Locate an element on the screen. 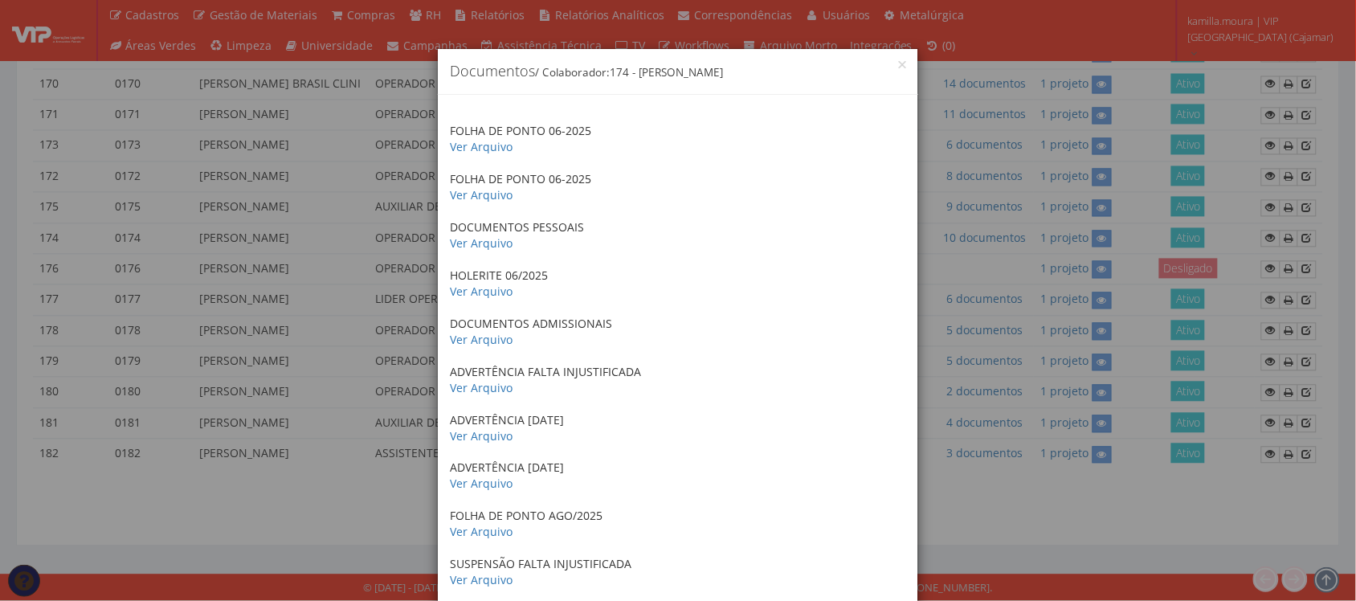  p: FOLHA DE PONTO AGO/2025 is located at coordinates (678, 524).